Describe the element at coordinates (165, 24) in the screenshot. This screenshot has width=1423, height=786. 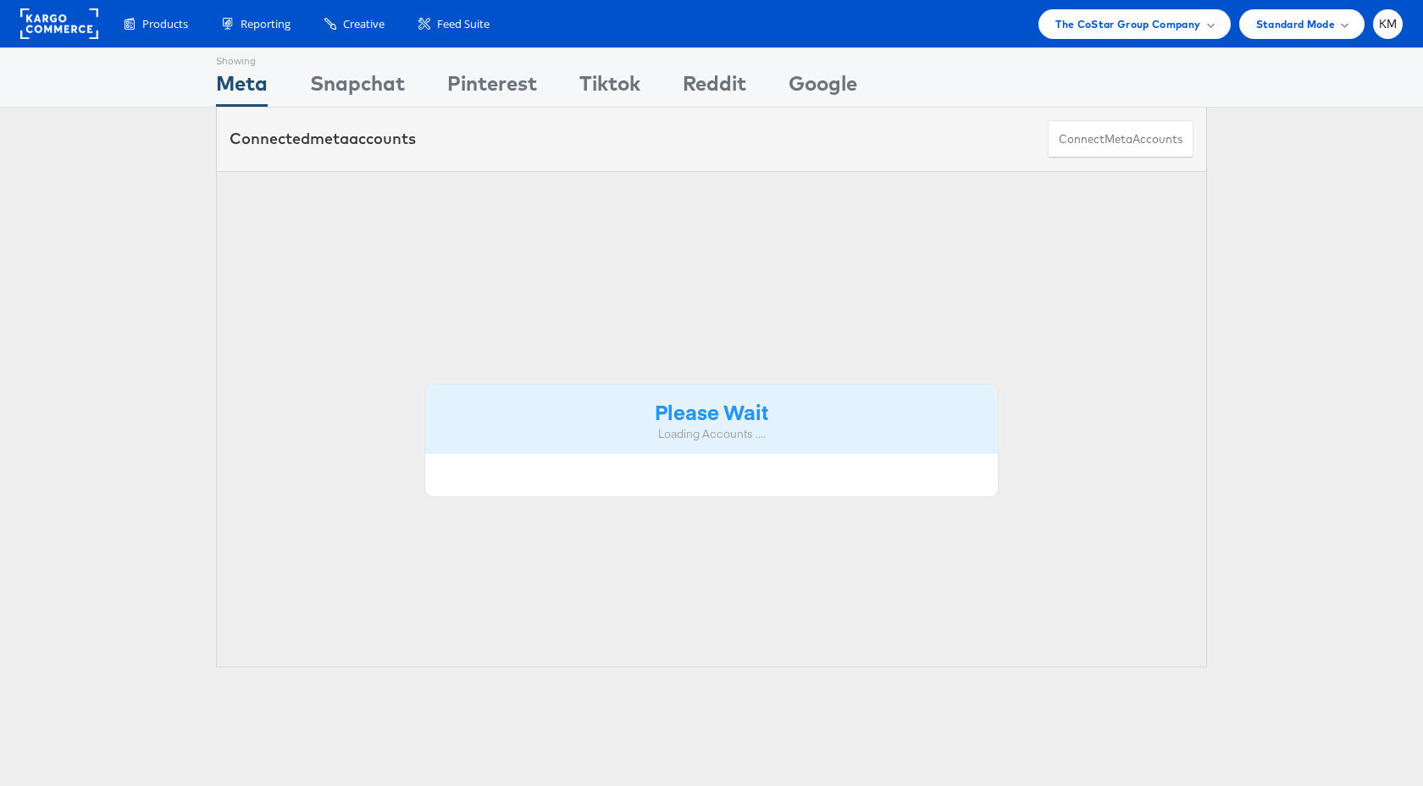
I see `span: Products` at that location.